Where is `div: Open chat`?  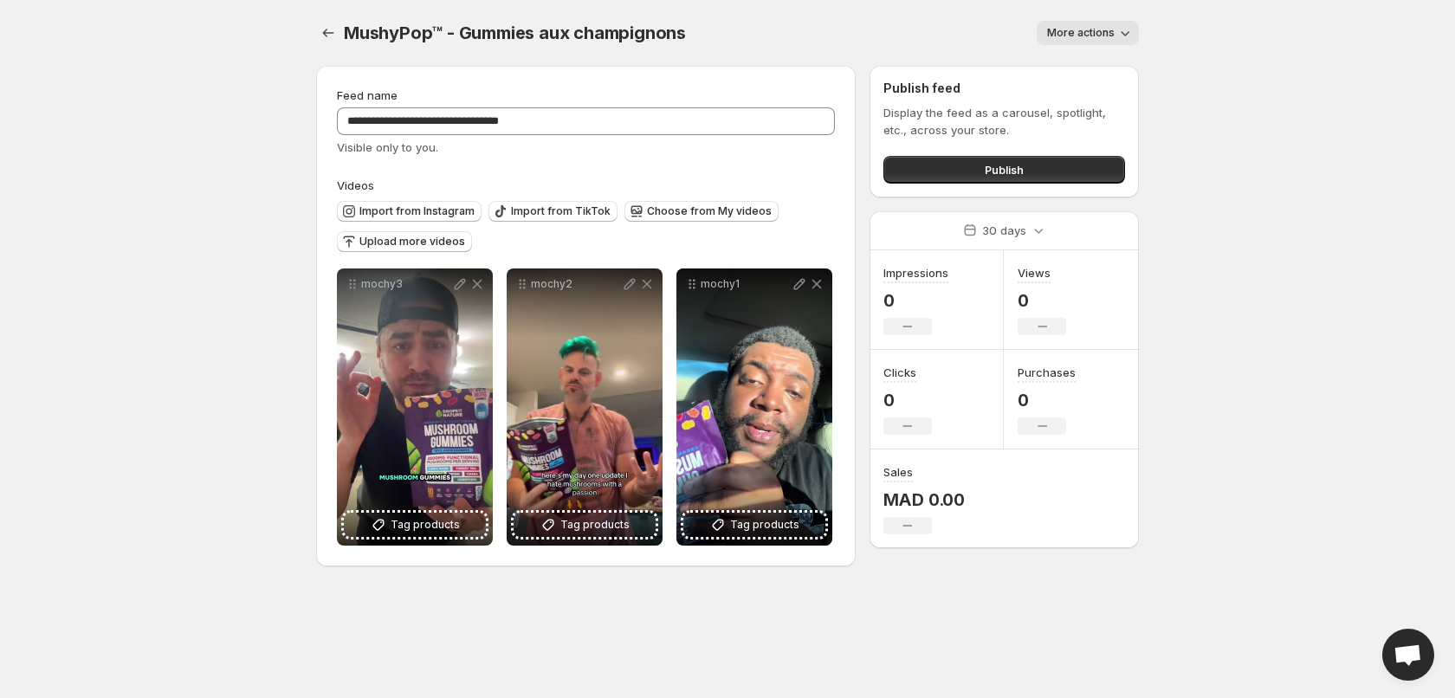 div: Open chat is located at coordinates (1409, 655).